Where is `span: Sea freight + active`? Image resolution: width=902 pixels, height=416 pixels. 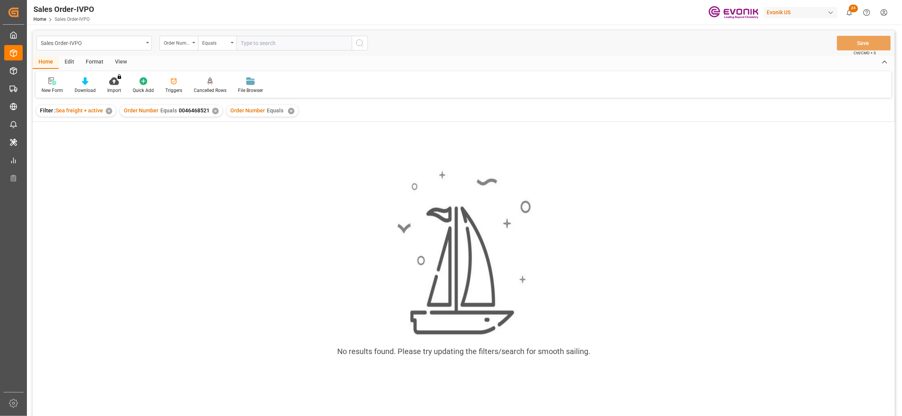 span: Sea freight + active is located at coordinates (79, 110).